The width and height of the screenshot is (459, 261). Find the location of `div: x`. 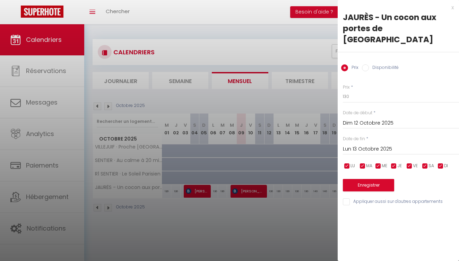

div: x is located at coordinates (395, 8).